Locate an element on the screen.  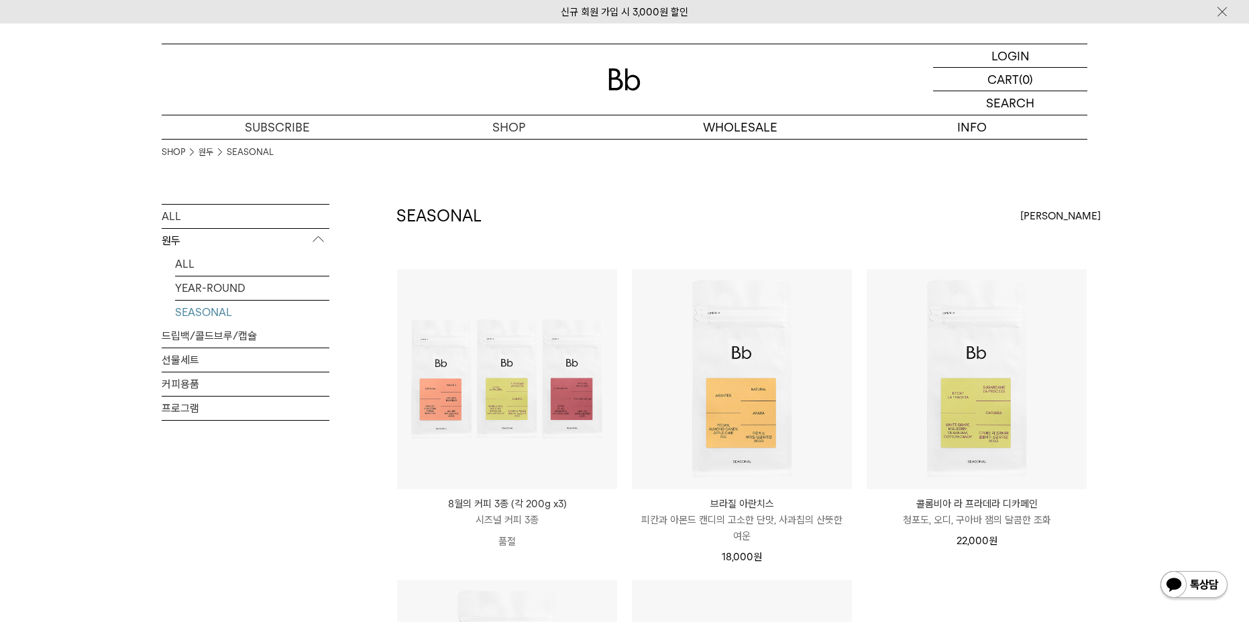
a: 콜롬비아 라 프라데라 디카페인 is located at coordinates (977, 379).